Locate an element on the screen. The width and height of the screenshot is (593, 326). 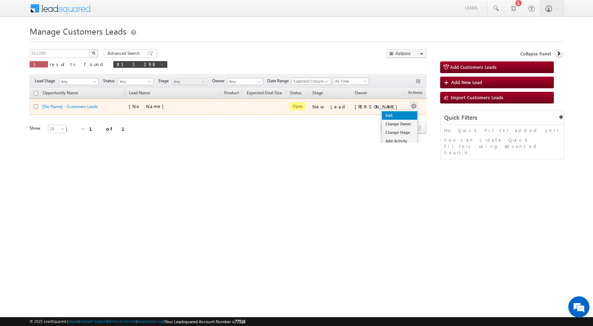
p: No Quick Filter added yet! is located at coordinates (502, 130).